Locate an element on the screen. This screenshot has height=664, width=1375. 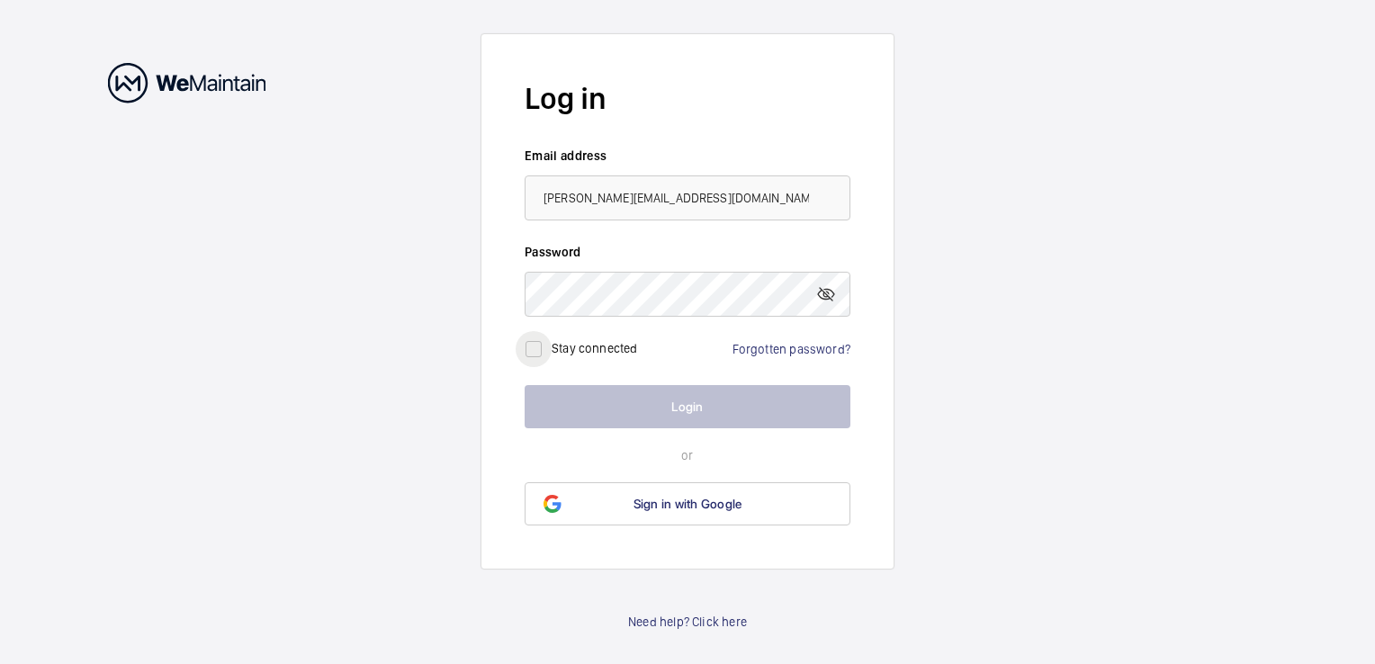
h2: Log in is located at coordinates (688, 98).